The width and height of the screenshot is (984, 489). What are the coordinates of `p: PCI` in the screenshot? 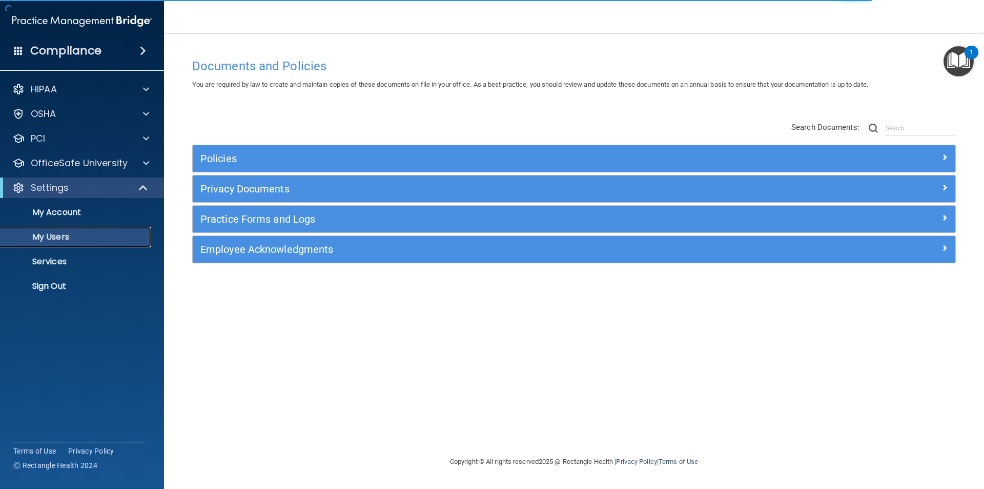 It's located at (38, 138).